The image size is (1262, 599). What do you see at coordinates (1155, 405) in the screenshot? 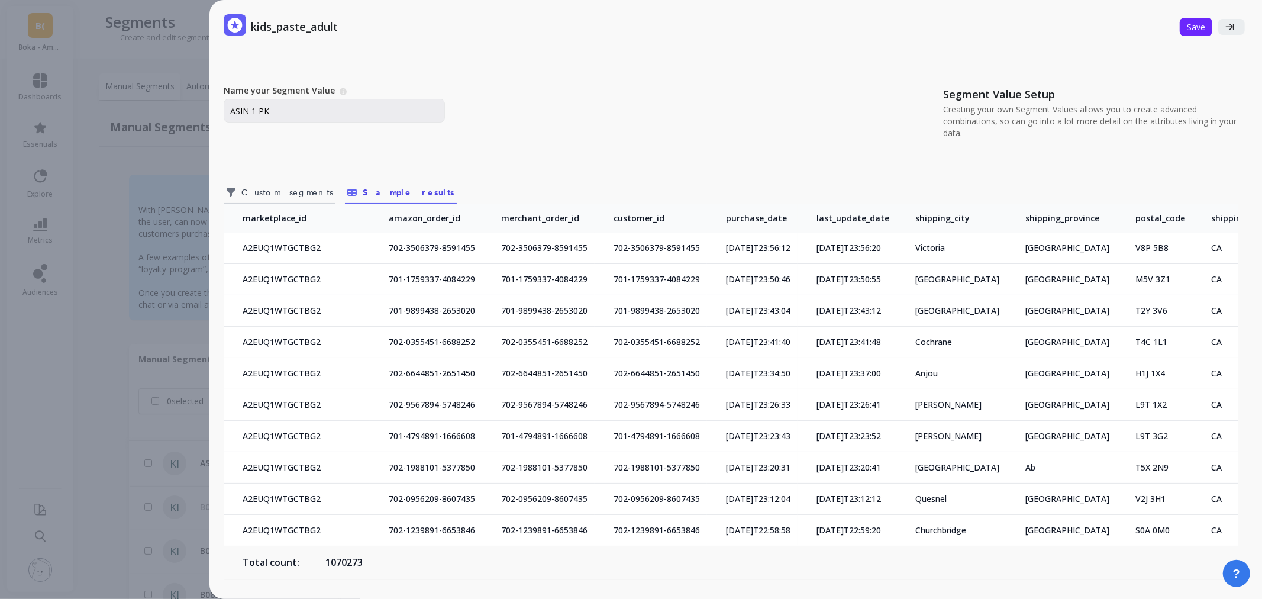
I see `td: L9T 1X2` at bounding box center [1155, 405].